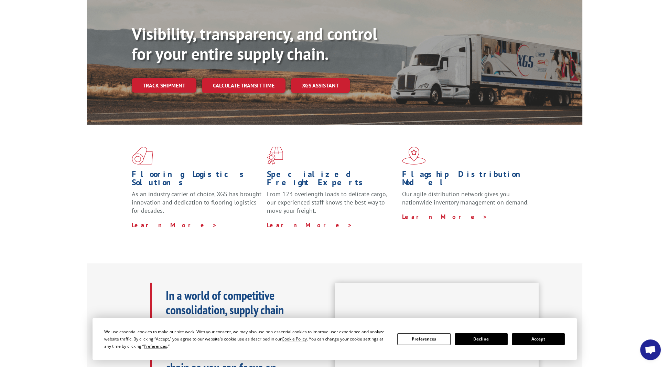  I want to click on button: Decline, so click(481, 339).